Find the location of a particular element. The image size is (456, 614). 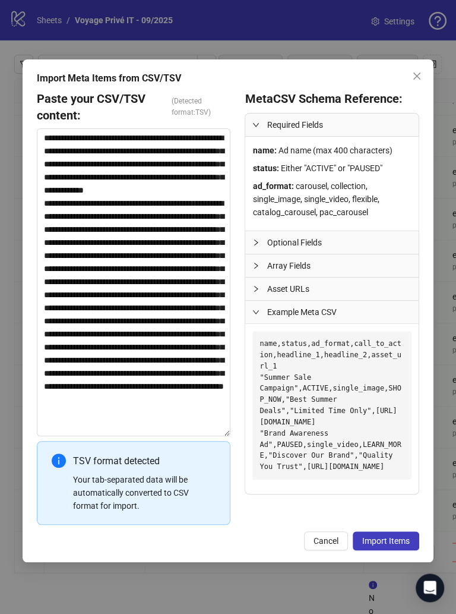

button: Import Items is located at coordinates (386, 541).